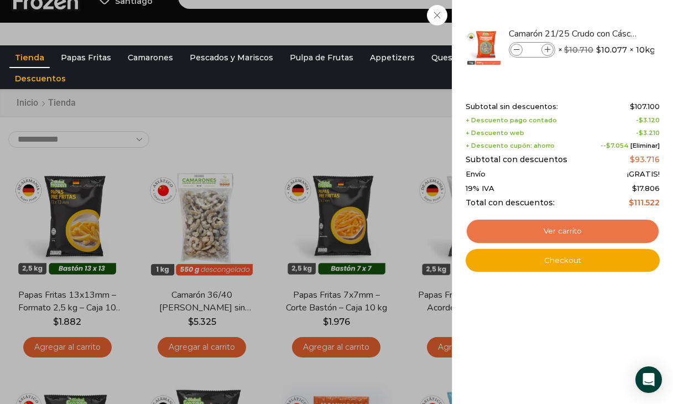  What do you see at coordinates (516, 159) in the screenshot?
I see `span: Subtotal con descuentos` at bounding box center [516, 159].